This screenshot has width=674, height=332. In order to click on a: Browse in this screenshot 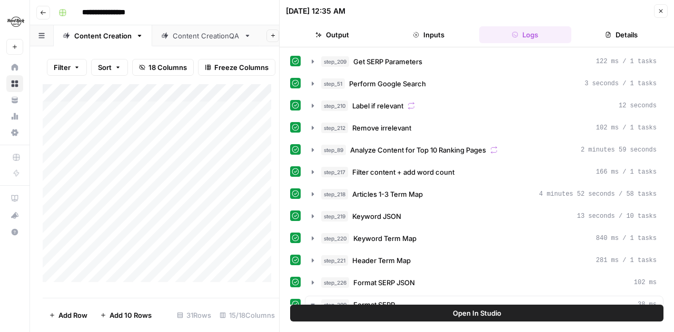, I will do `click(15, 84)`.